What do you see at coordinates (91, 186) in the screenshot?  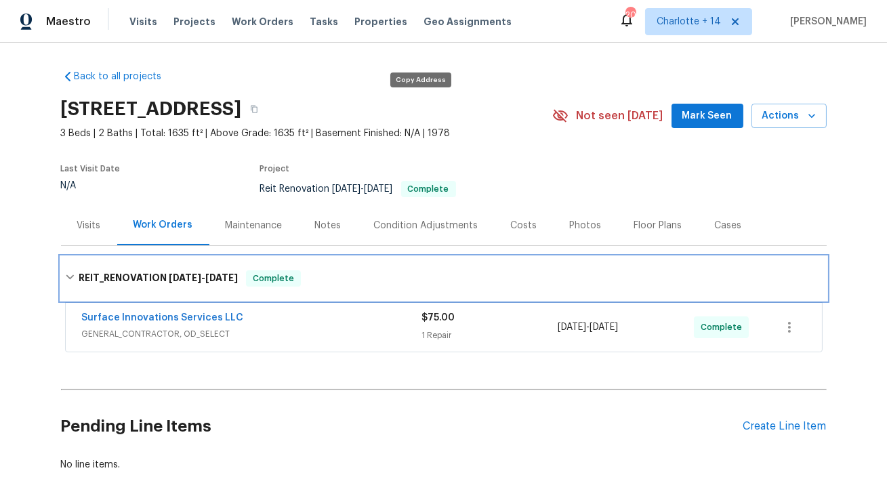 I see `div: N/A` at bounding box center [91, 186].